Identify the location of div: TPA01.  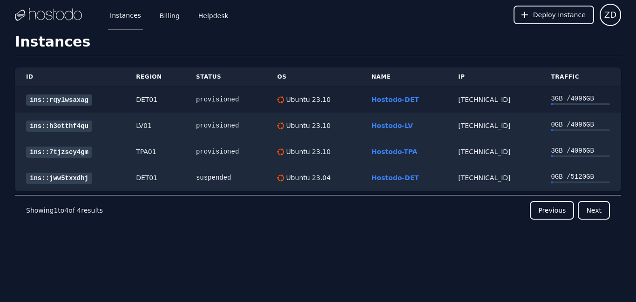
(155, 152).